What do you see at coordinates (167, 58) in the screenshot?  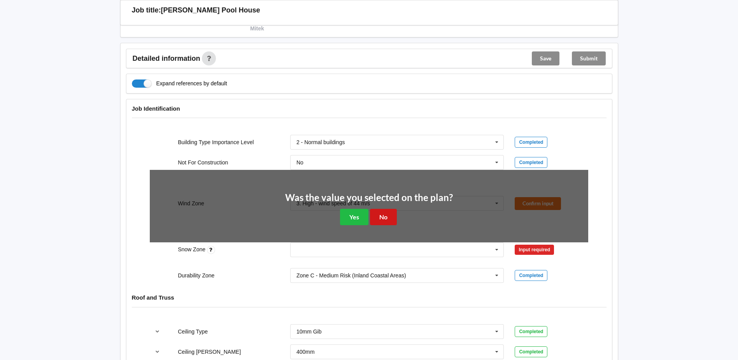 I see `span: Detailed information` at bounding box center [167, 58].